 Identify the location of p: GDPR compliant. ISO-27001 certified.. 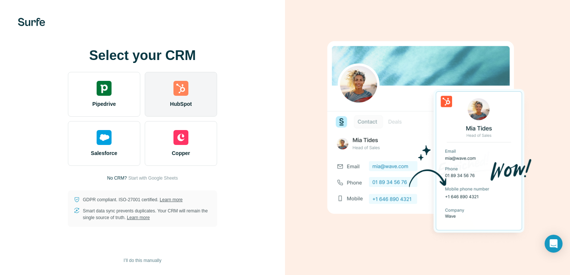
(132, 200).